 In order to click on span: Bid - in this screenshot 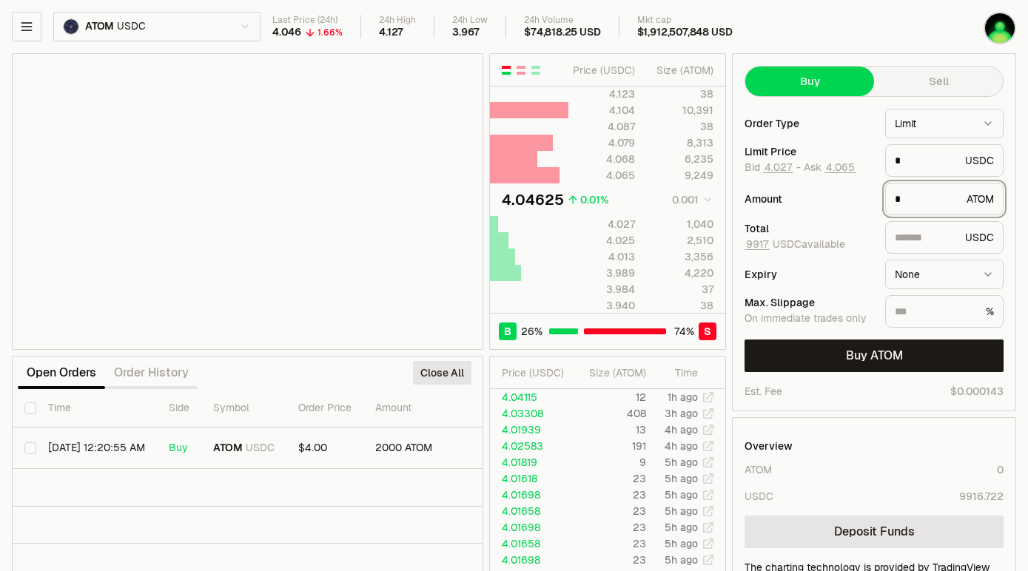, I will do `click(773, 168)`.